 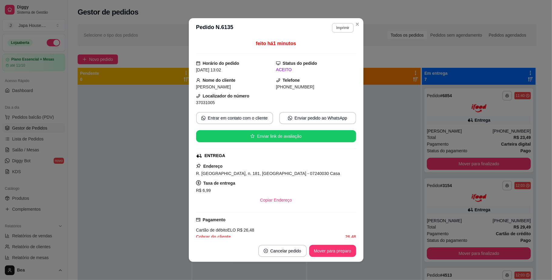 What do you see at coordinates (198, 63) in the screenshot?
I see `span: calendar` at bounding box center [198, 63].